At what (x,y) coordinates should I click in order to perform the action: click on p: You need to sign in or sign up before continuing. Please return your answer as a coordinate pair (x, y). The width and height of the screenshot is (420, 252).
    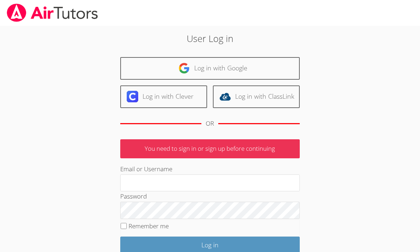
    Looking at the image, I should click on (210, 149).